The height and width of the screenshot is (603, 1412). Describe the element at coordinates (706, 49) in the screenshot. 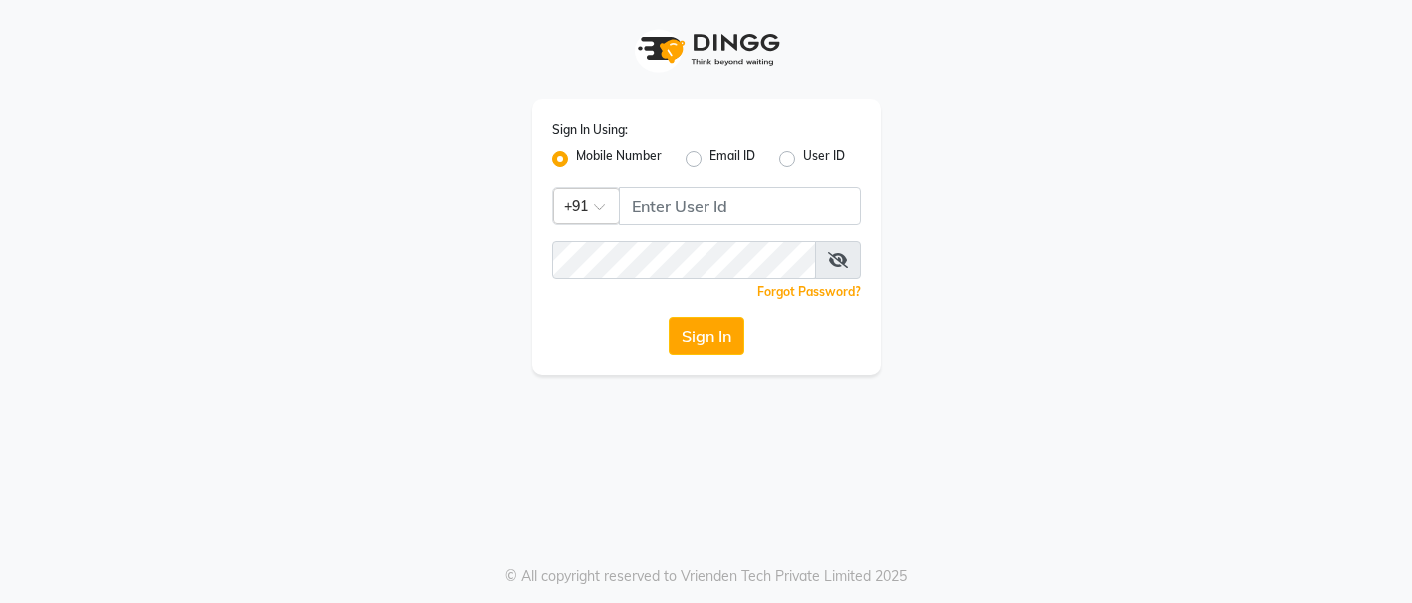

I see `img: logo1.svg` at that location.